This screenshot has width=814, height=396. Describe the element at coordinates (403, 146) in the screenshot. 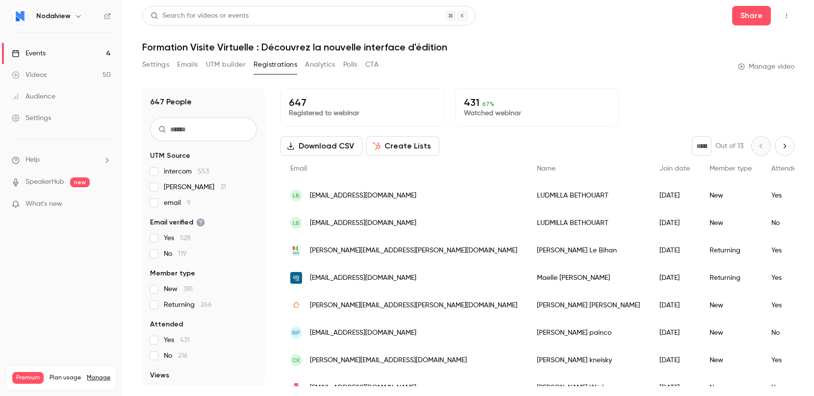

I see `button: Create Lists` at that location.